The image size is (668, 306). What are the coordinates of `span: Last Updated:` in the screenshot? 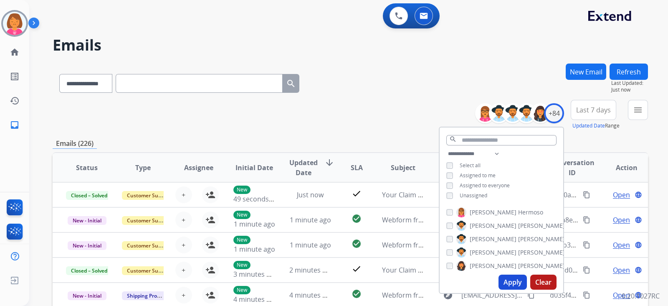 It's located at (630, 83).